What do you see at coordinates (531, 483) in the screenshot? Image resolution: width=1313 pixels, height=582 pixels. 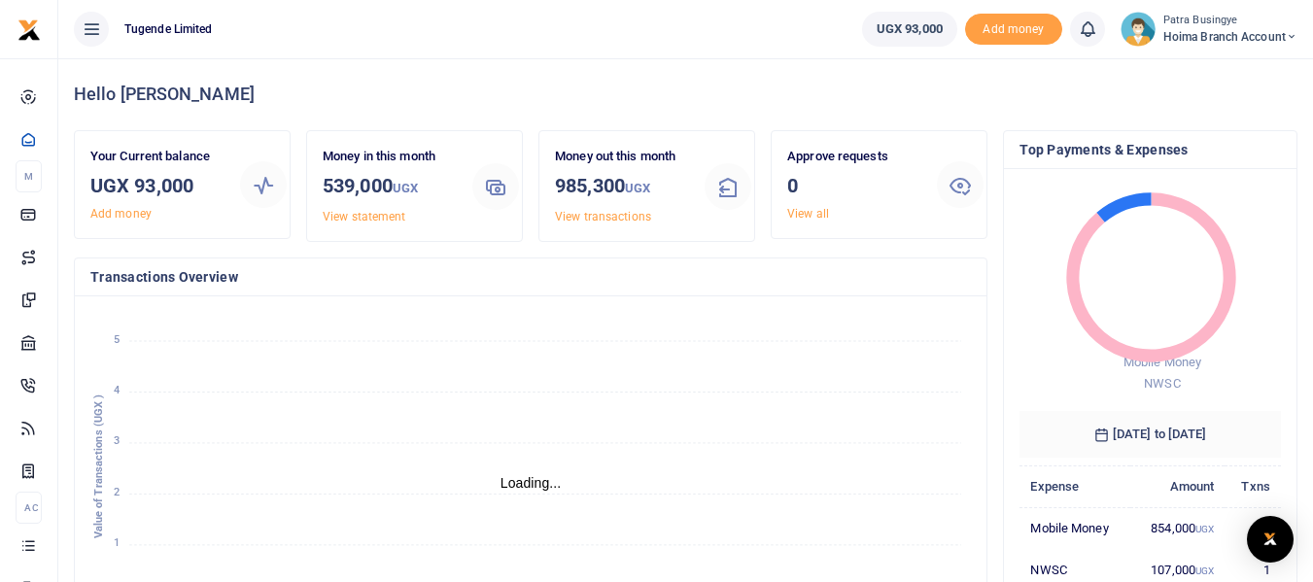 I see `text: Loading...` at bounding box center [531, 483].